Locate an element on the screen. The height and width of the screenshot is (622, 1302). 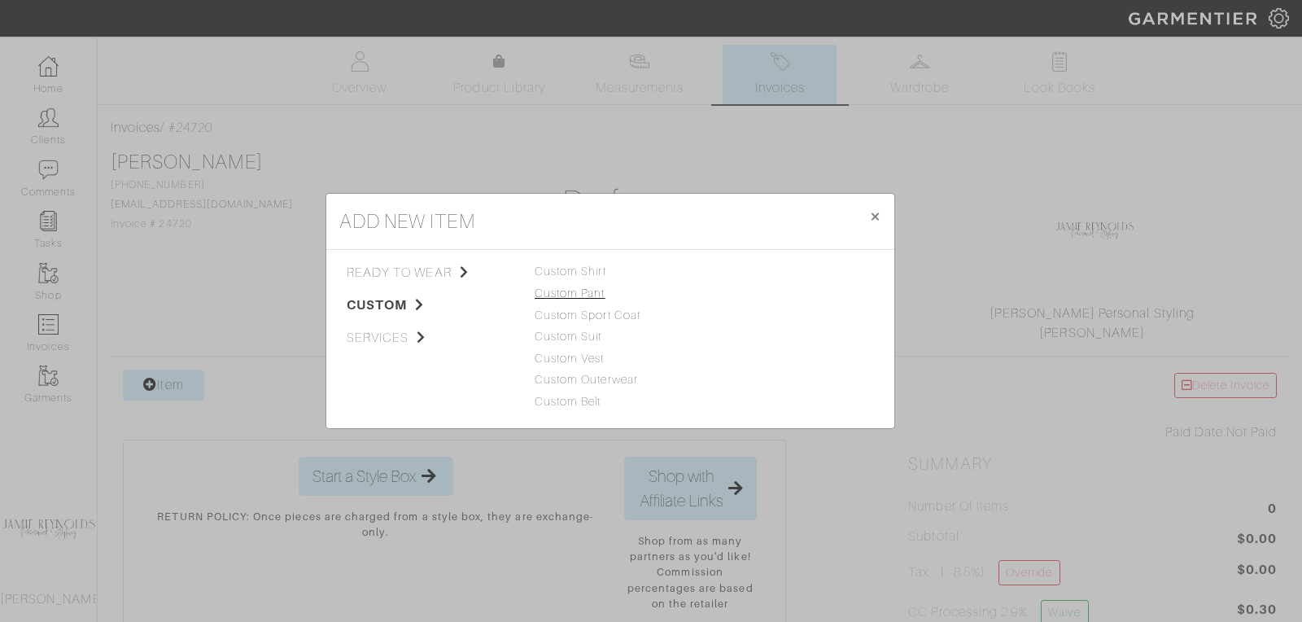
h4: add new item is located at coordinates (407, 221).